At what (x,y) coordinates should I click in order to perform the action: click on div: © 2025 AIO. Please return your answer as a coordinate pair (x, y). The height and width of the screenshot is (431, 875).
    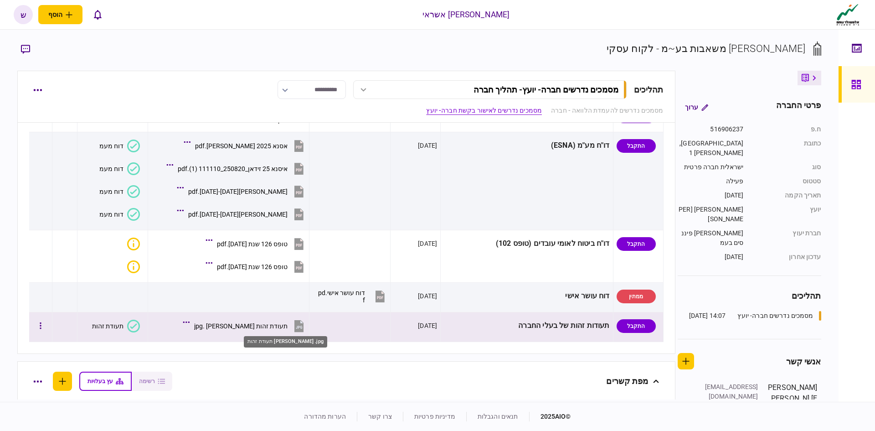
    Looking at the image, I should click on (550, 416).